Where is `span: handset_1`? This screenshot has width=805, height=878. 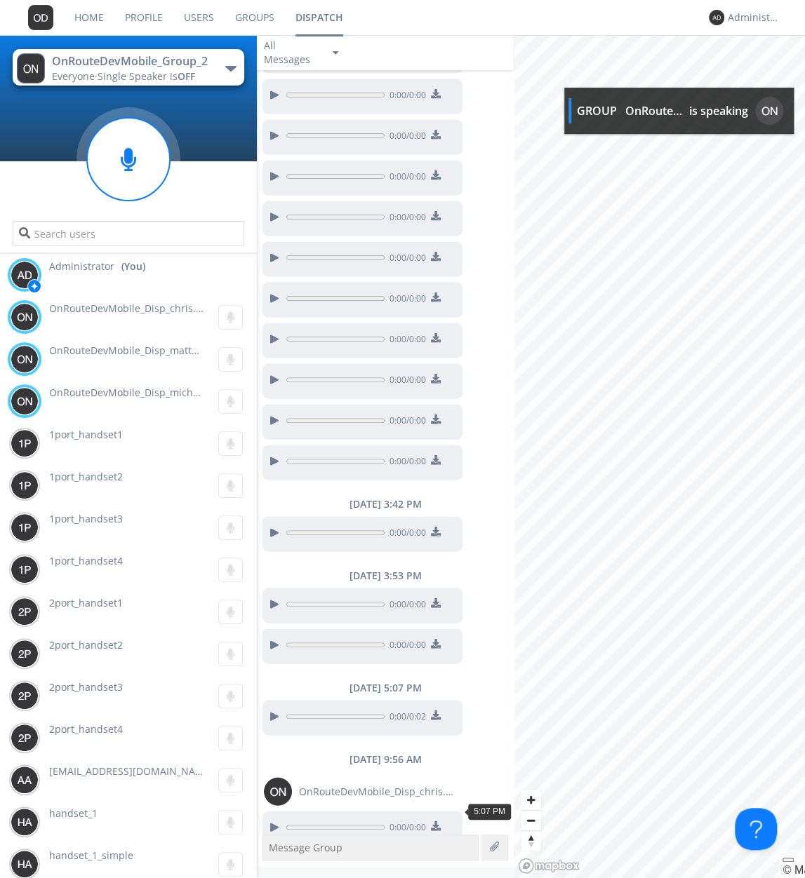 span: handset_1 is located at coordinates (73, 813).